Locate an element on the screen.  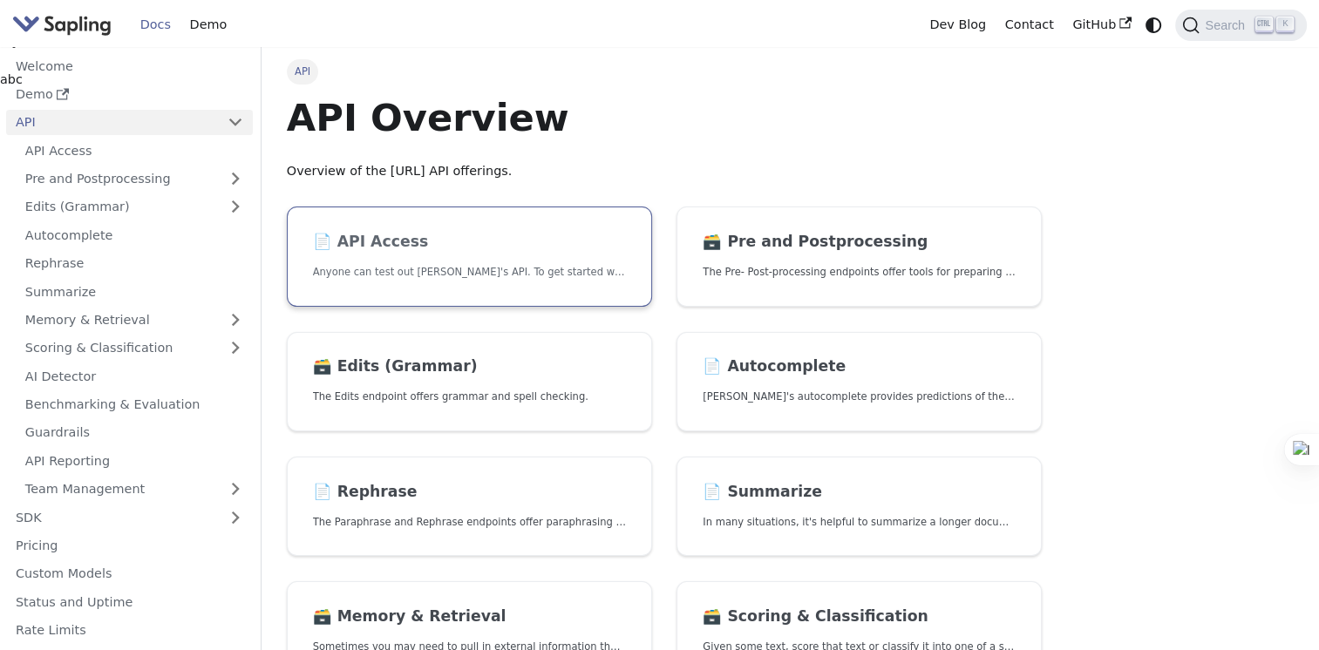
a: 🗃️ Edits (Grammar)The Edits endpoint offers grammar and spell checking. is located at coordinates (469, 382).